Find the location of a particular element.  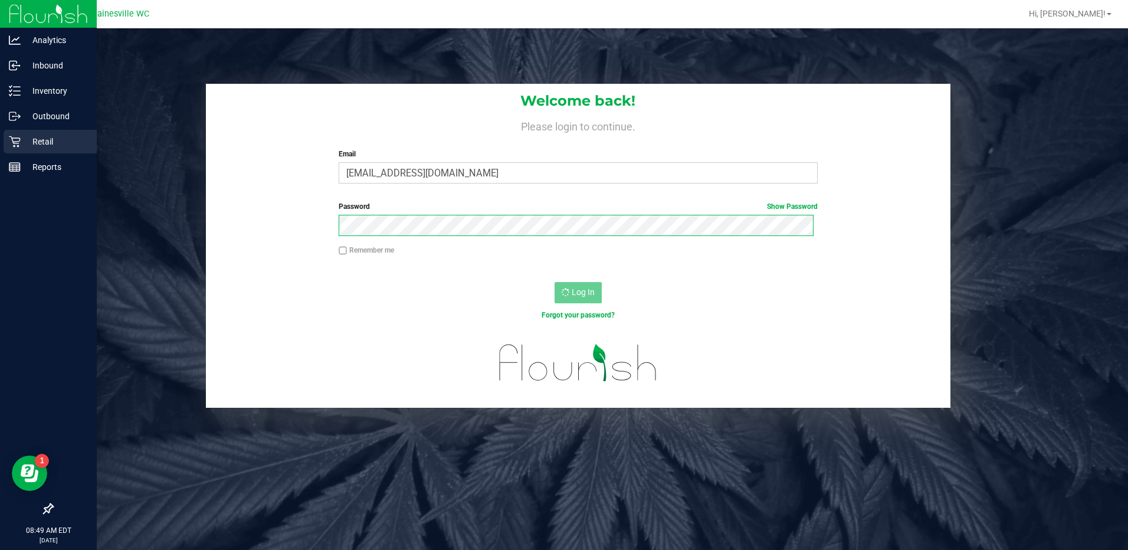

a: Show Password is located at coordinates (792, 206).